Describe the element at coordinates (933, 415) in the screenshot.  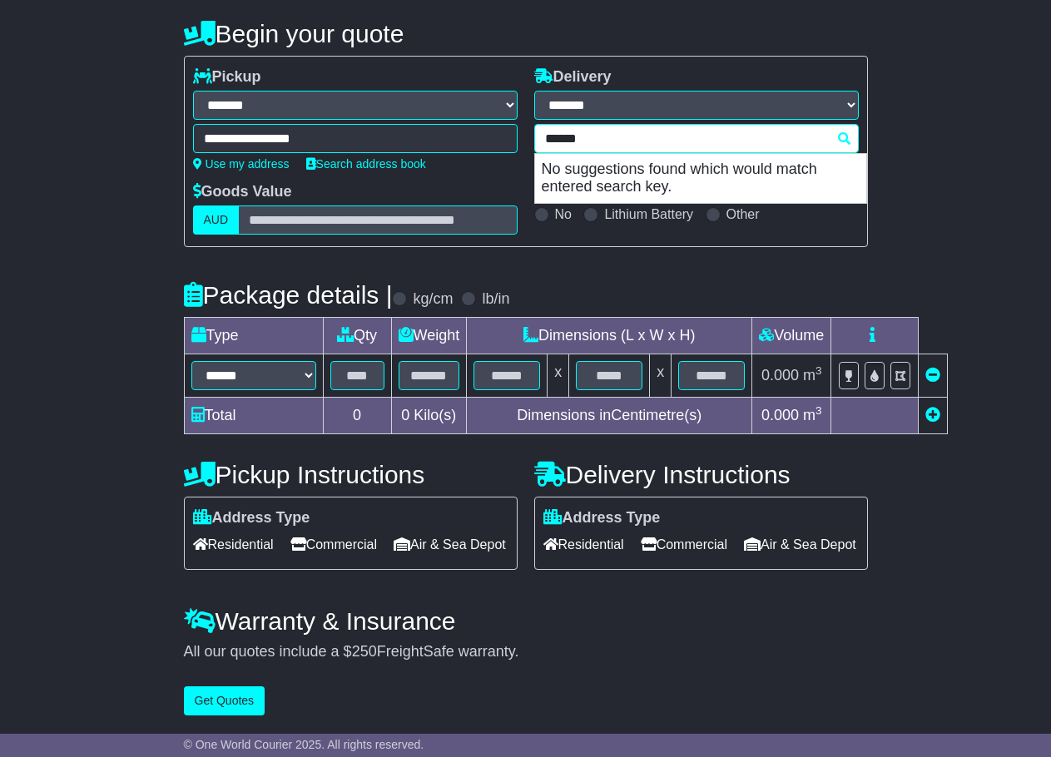
I see `a: Add new item` at that location.